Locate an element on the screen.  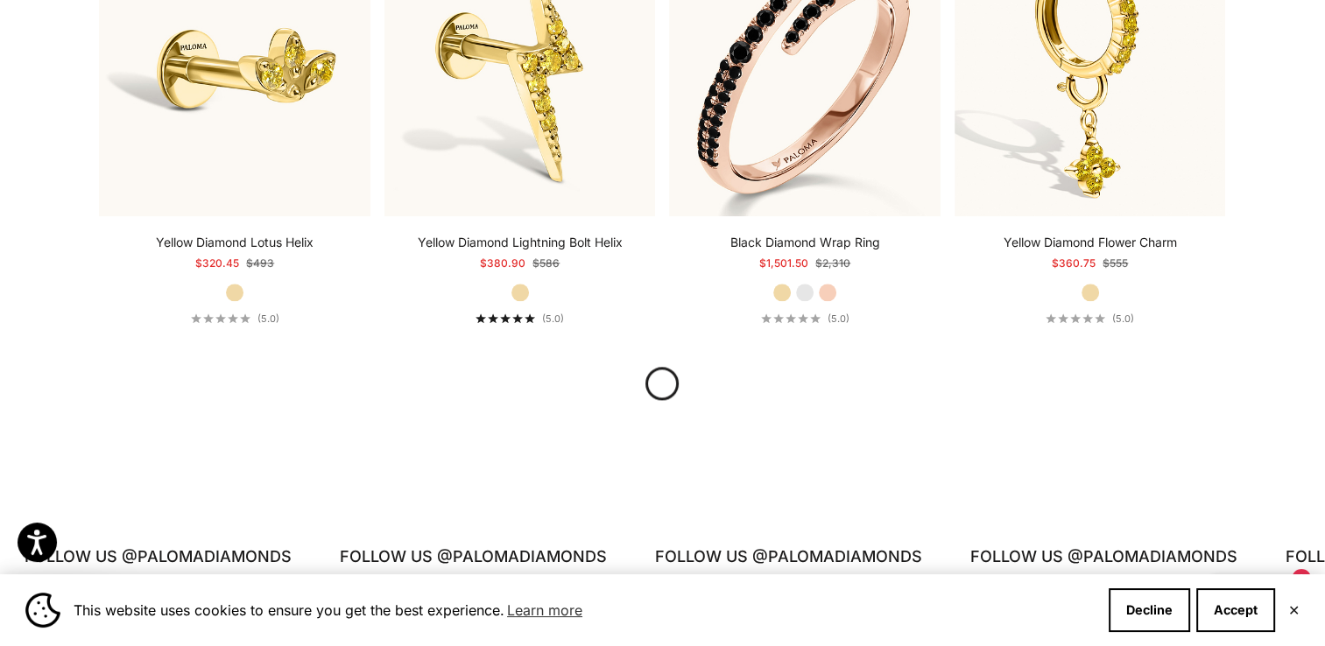
compare-at-price: $493 is located at coordinates (260, 264).